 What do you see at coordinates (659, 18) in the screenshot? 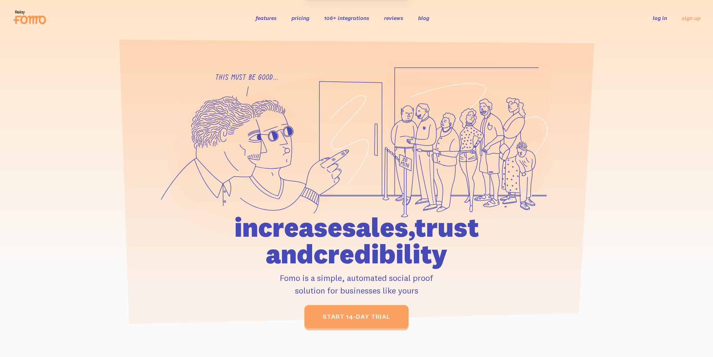
I see `a: log in` at bounding box center [659, 18].